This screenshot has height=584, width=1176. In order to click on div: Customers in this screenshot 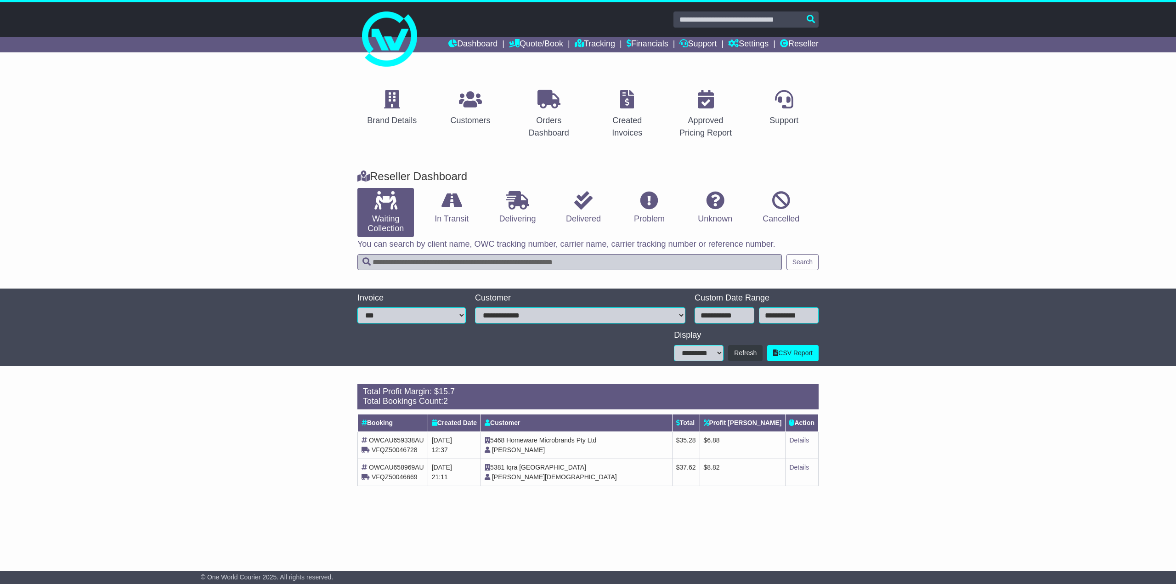, I will do `click(470, 120)`.